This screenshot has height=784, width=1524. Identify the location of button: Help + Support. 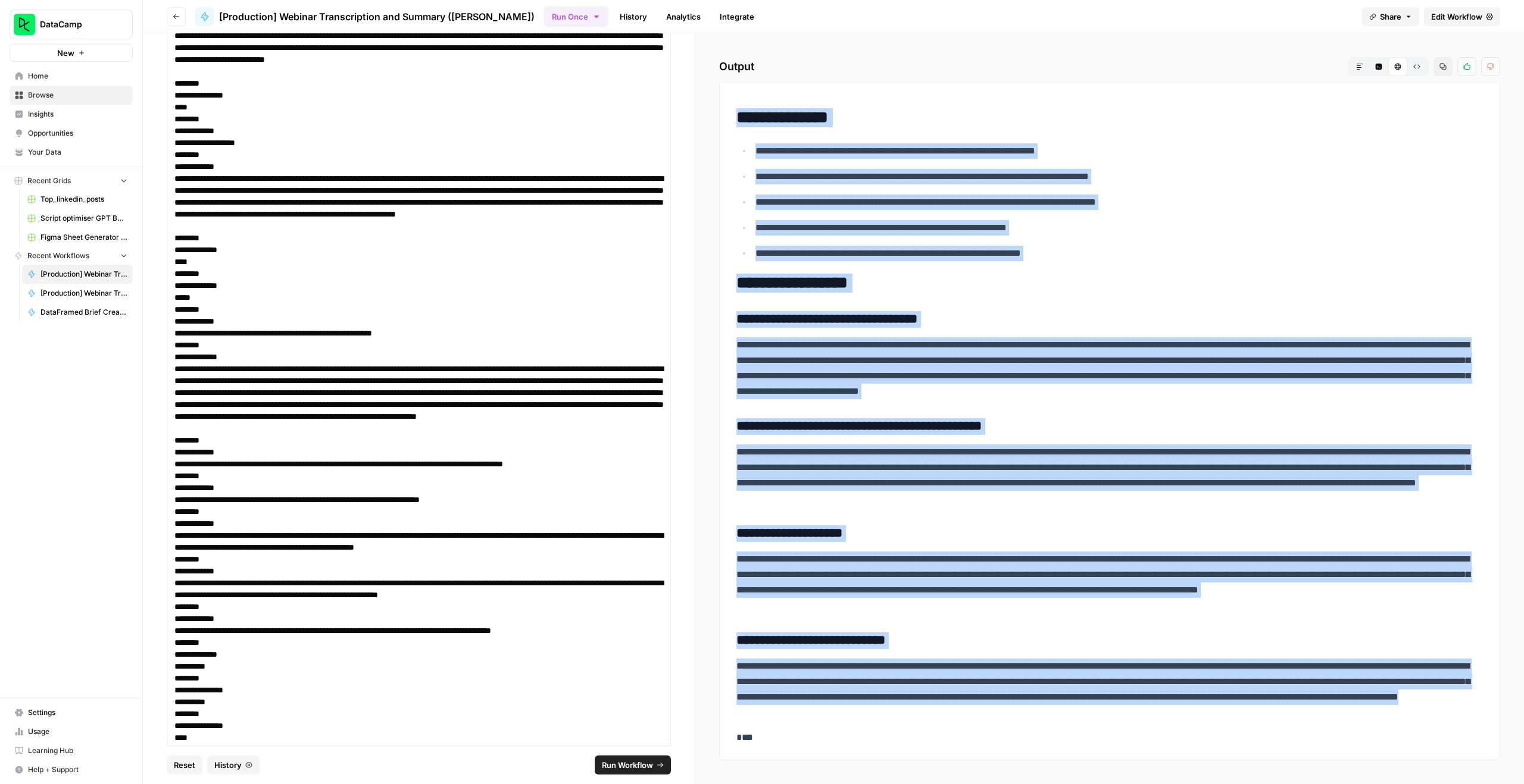
(71, 770).